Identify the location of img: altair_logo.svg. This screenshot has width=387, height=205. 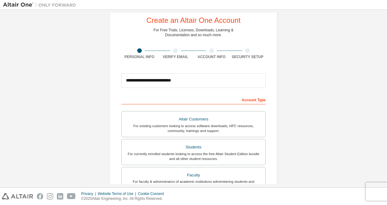
(17, 196).